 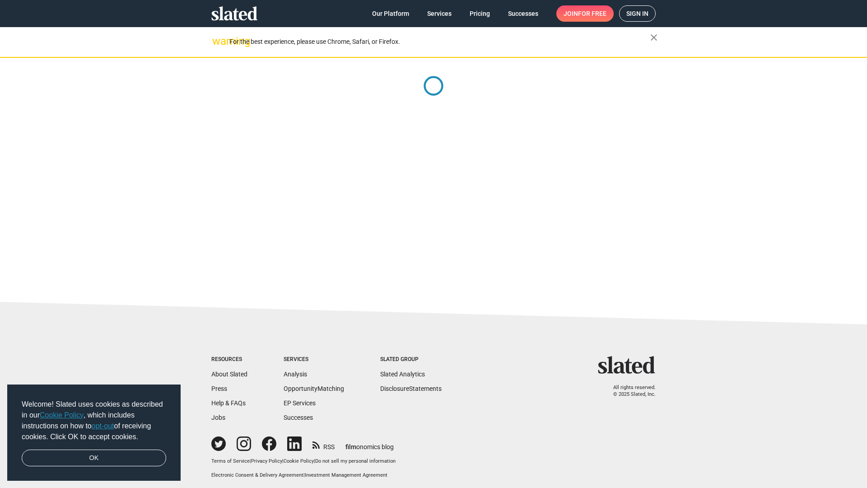 I want to click on div: Services, so click(x=314, y=360).